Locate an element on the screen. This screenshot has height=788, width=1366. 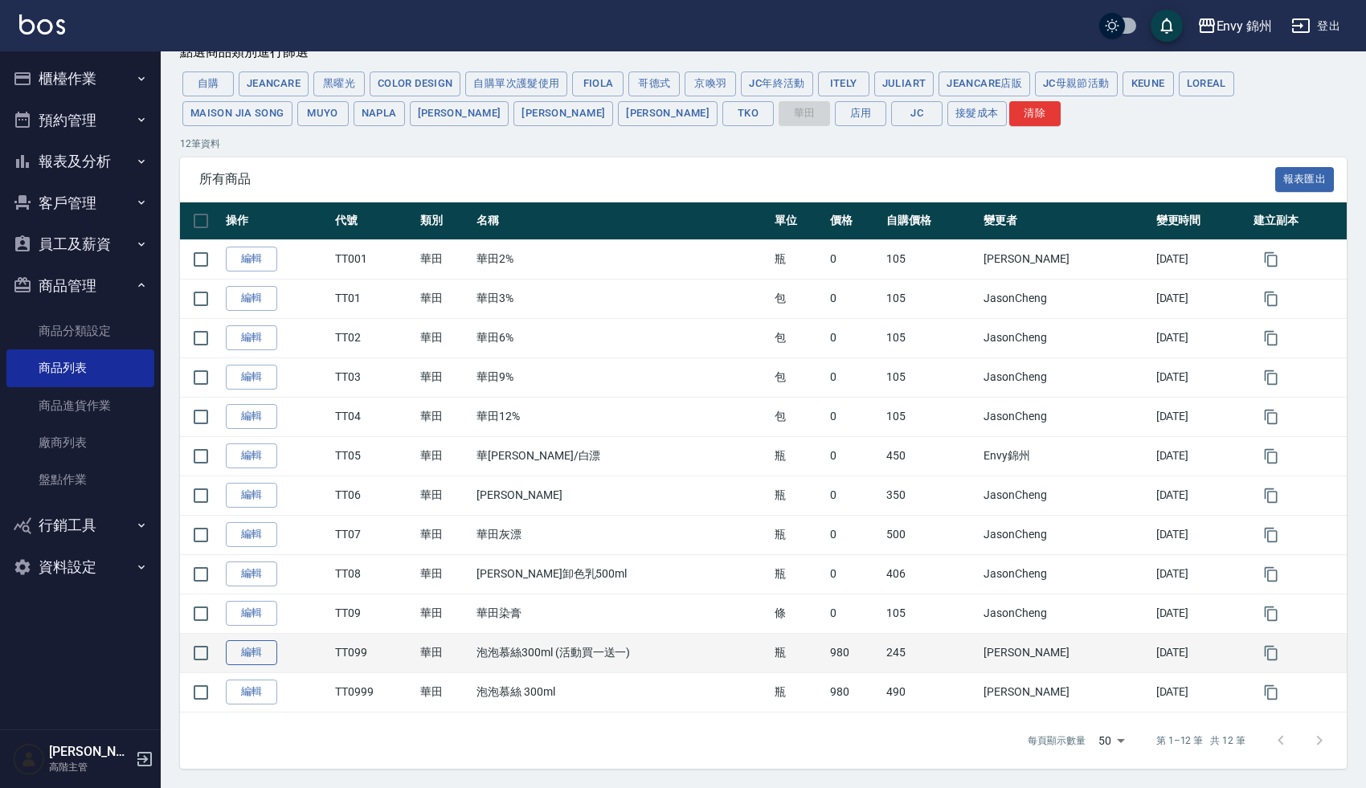
td: TT0999 is located at coordinates (374, 692).